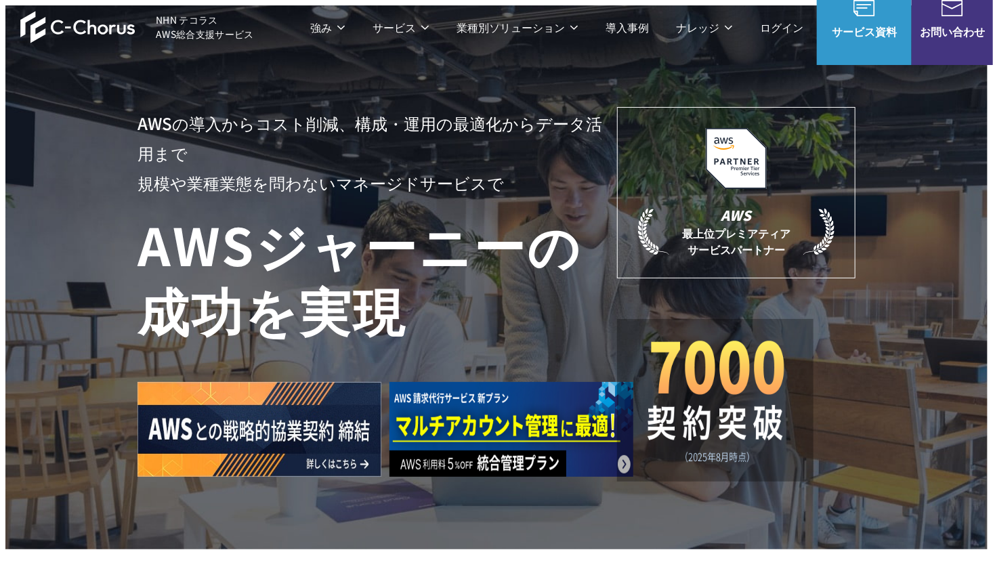 Image resolution: width=993 pixels, height=573 pixels. Describe the element at coordinates (952, 31) in the screenshot. I see `span: お問い合わせ` at that location.